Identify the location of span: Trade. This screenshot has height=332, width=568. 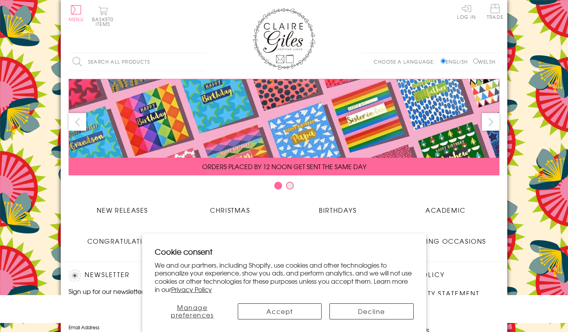
(495, 11).